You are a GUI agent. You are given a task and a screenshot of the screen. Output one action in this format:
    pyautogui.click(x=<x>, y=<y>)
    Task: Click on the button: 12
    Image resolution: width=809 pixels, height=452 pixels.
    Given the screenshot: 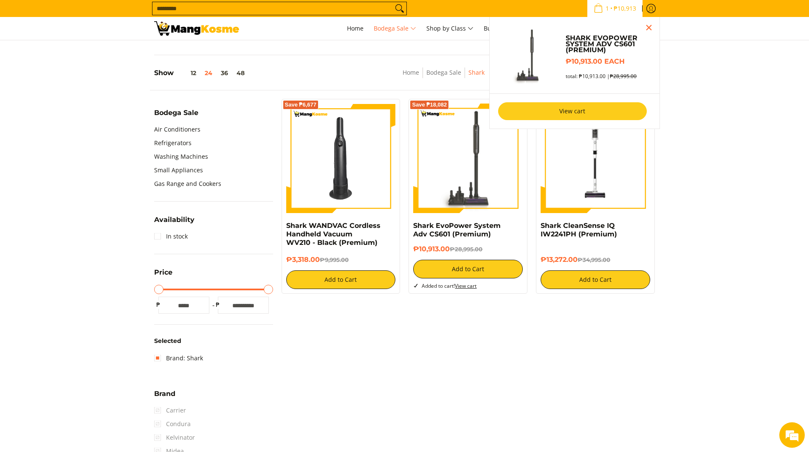 What is the action you would take?
    pyautogui.click(x=187, y=73)
    